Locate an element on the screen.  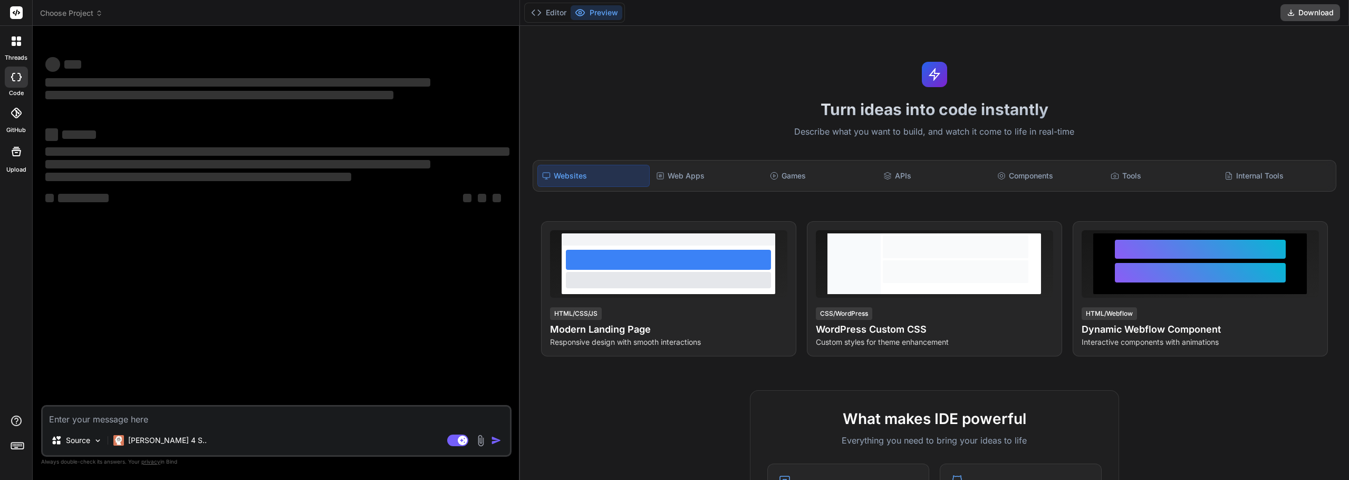
div: Games is located at coordinates (822, 176).